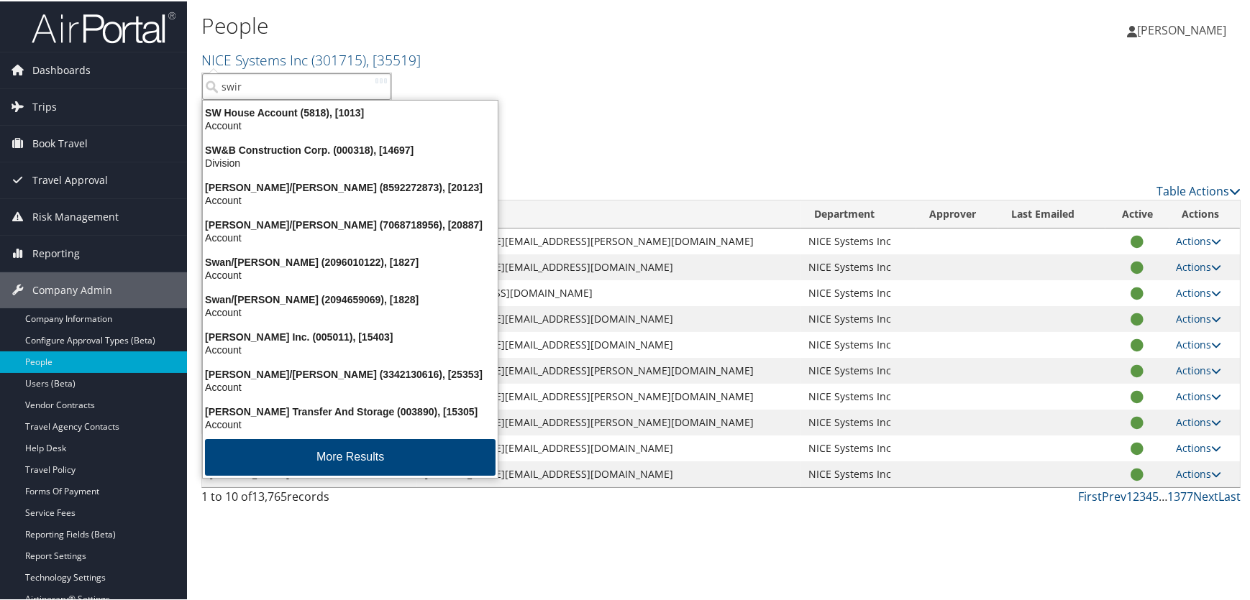  What do you see at coordinates (1129, 495) in the screenshot?
I see `a: 1` at bounding box center [1129, 495].